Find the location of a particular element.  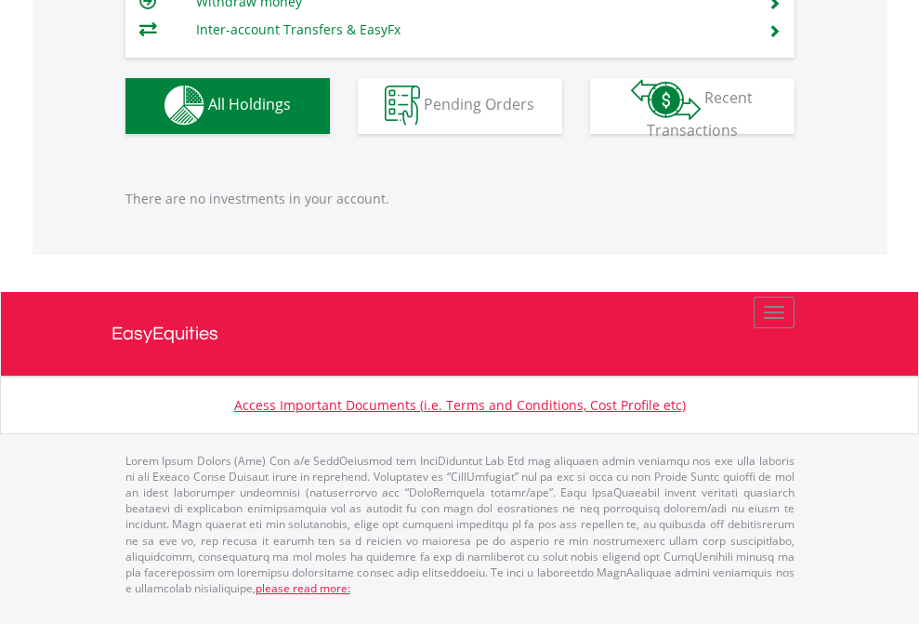

span: Recent Transactions is located at coordinates (700, 113).